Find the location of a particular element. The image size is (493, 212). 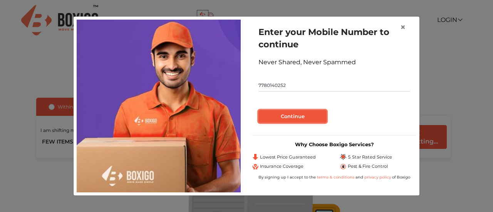

h1: Enter your Mobile Number to continue is located at coordinates (334, 38).